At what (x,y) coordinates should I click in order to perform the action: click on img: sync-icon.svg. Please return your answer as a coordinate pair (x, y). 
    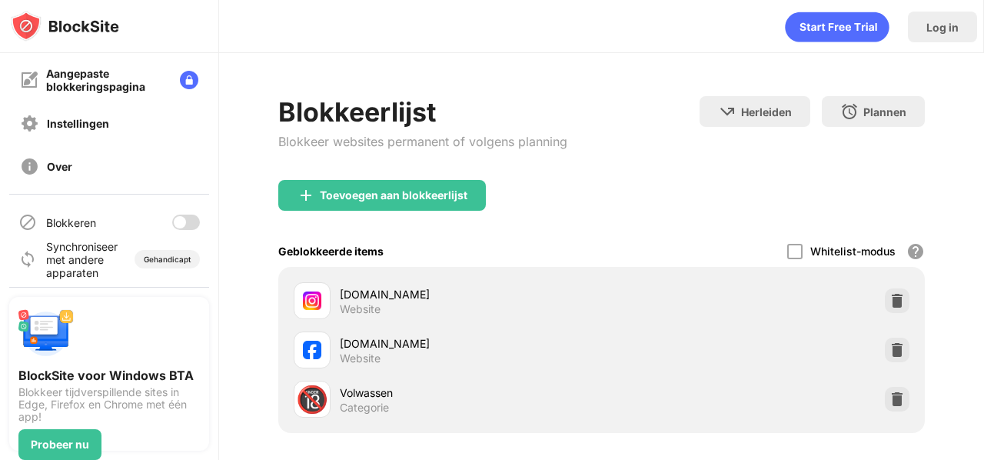
    Looking at the image, I should click on (28, 259).